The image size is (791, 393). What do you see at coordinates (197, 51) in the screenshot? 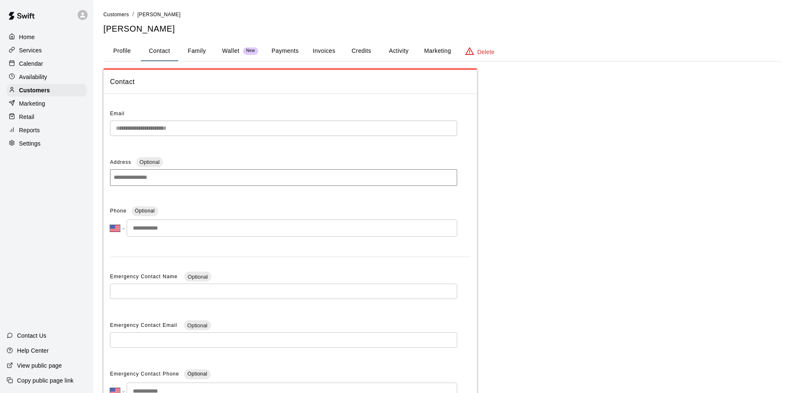
I see `button: Family` at bounding box center [197, 51].